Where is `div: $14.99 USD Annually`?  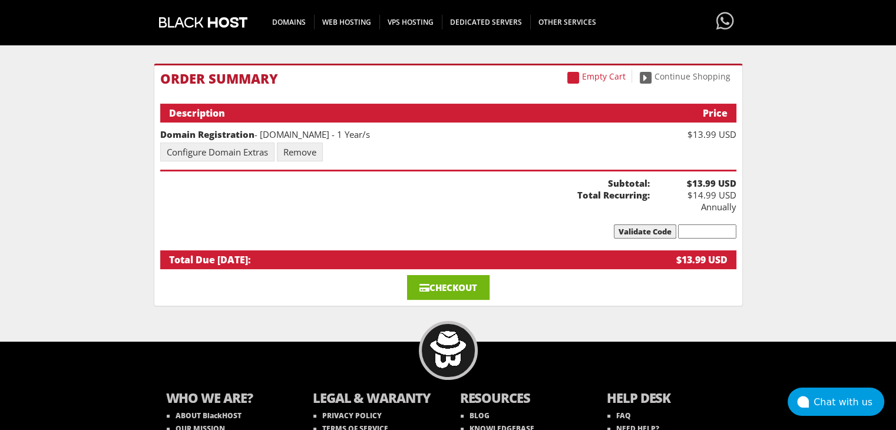
div: $14.99 USD Annually is located at coordinates (693, 195).